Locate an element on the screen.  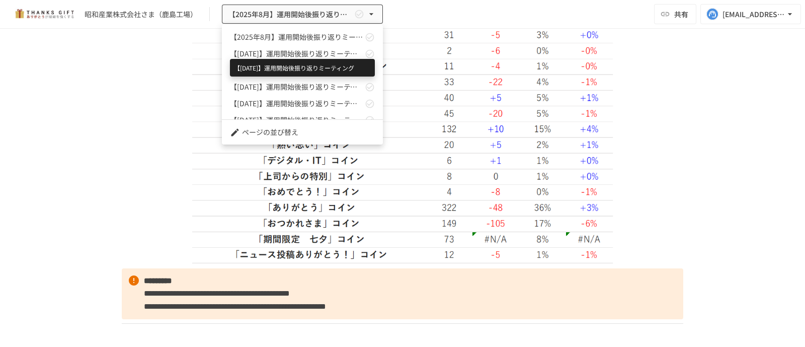
li: ページの並び替え is located at coordinates (302, 132).